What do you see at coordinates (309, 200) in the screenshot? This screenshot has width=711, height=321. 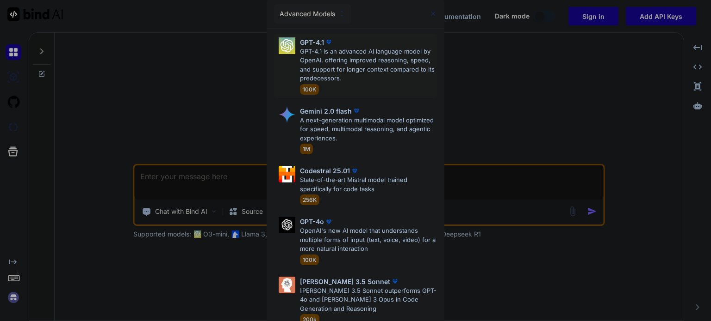 I see `span: 256K` at bounding box center [309, 200].